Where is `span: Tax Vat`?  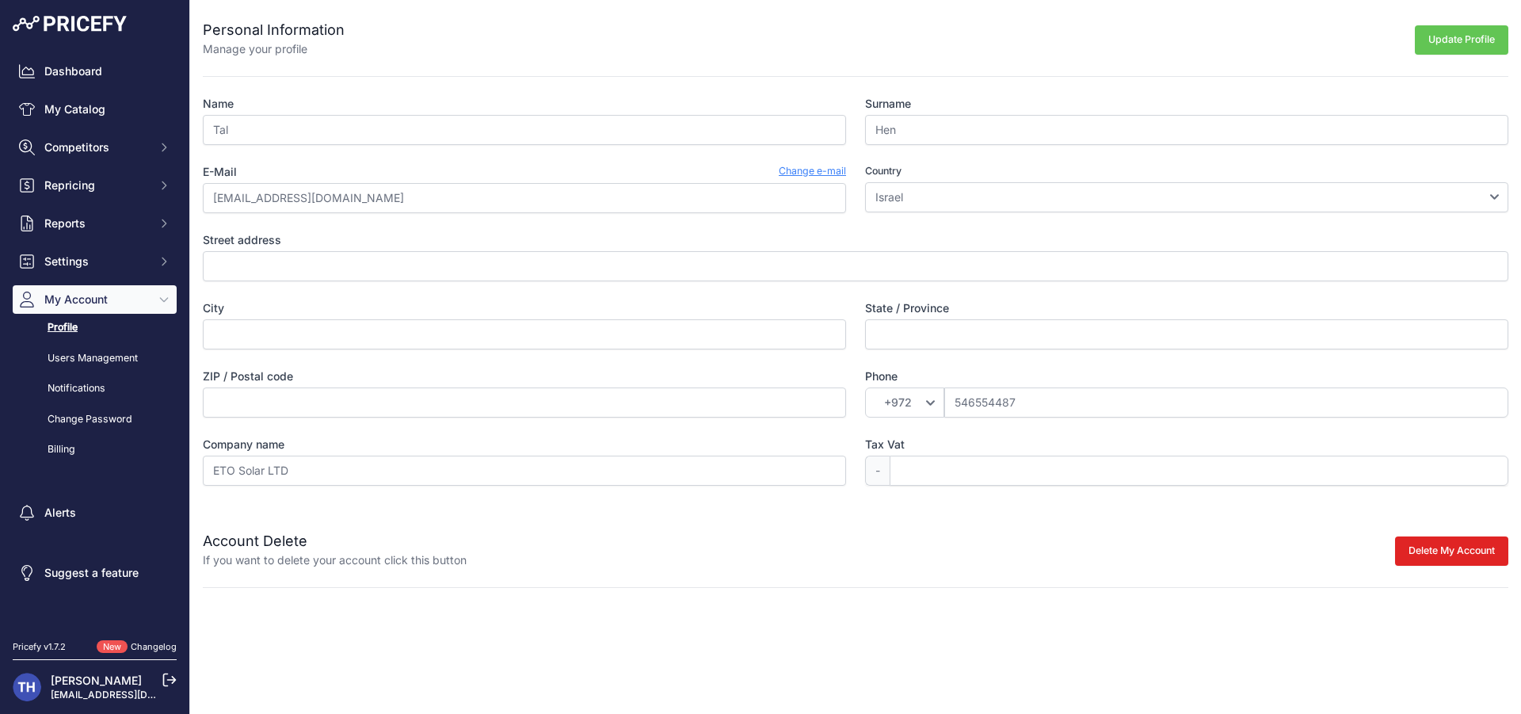
span: Tax Vat is located at coordinates (885, 444).